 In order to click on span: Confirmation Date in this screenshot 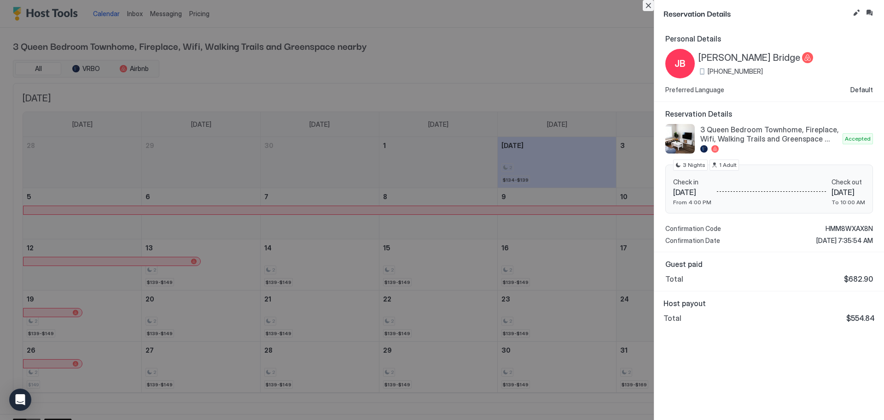, I will do `click(693, 240)`.